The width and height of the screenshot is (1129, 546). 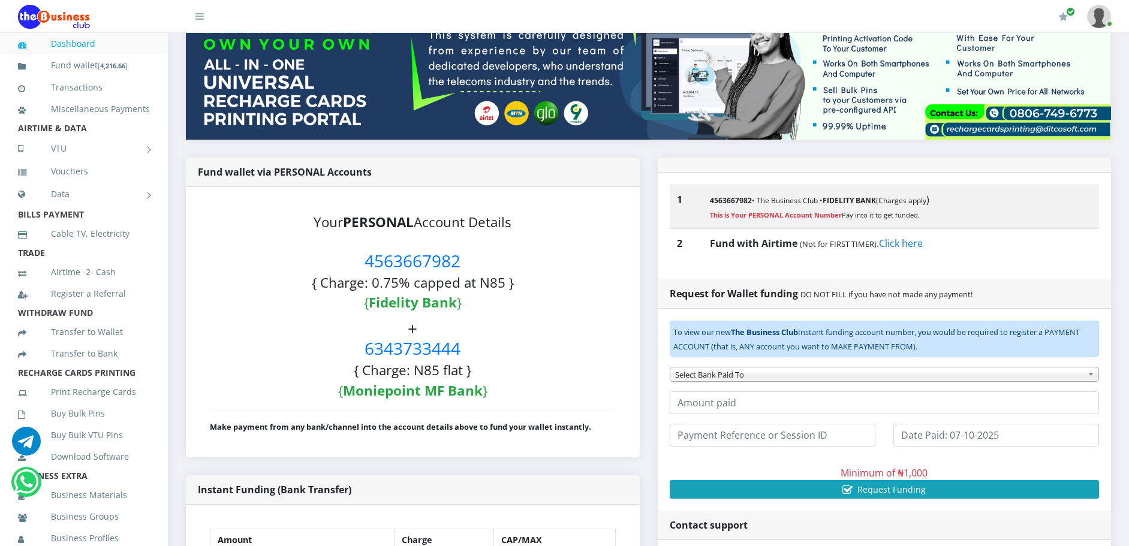 I want to click on input: Payment Reference or Session ID, so click(x=772, y=435).